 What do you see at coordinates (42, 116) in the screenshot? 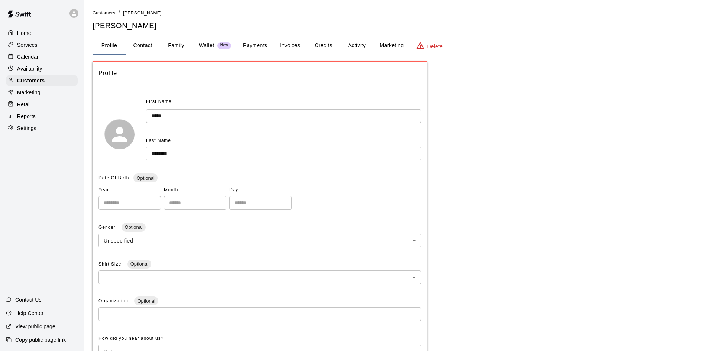
I see `a: Reports` at bounding box center [42, 116].